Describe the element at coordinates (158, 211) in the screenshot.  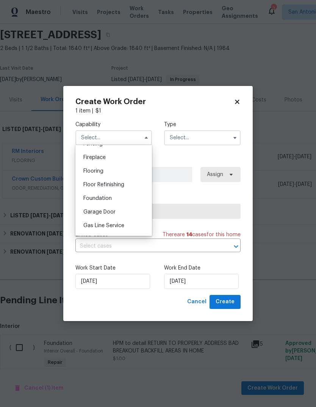
I see `span: Select trade partner` at that location.